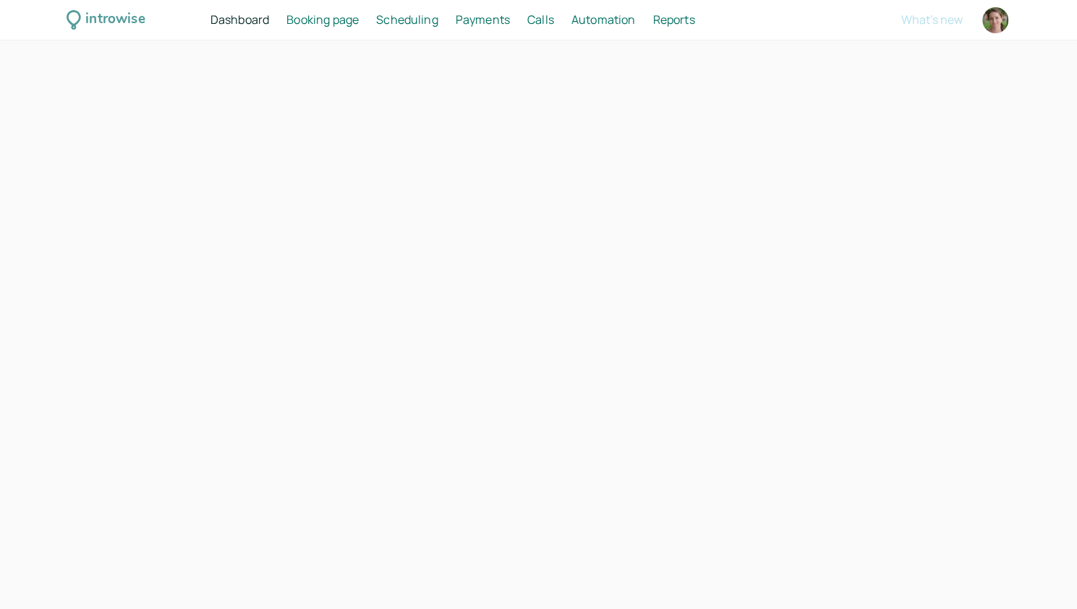  What do you see at coordinates (239, 20) in the screenshot?
I see `span: Dashboard` at bounding box center [239, 20].